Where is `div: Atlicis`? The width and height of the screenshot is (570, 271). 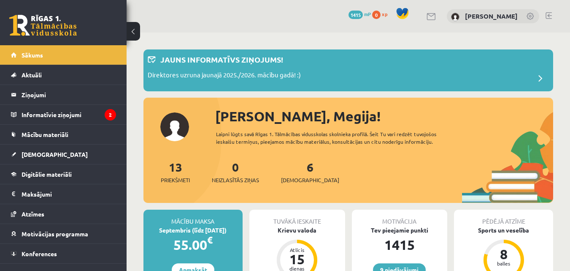
div: Atlicis is located at coordinates (297, 249).